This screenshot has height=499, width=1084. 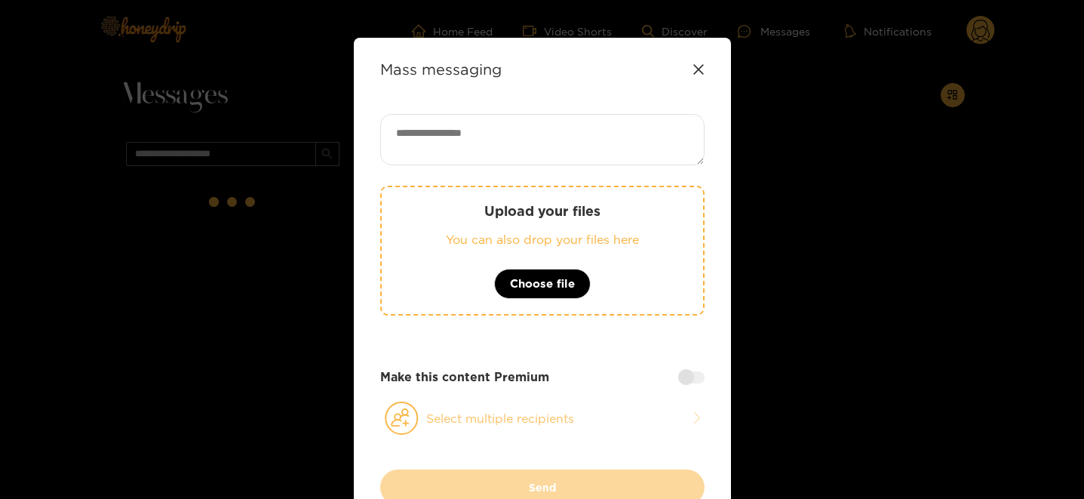 I want to click on button: Choose file, so click(x=542, y=284).